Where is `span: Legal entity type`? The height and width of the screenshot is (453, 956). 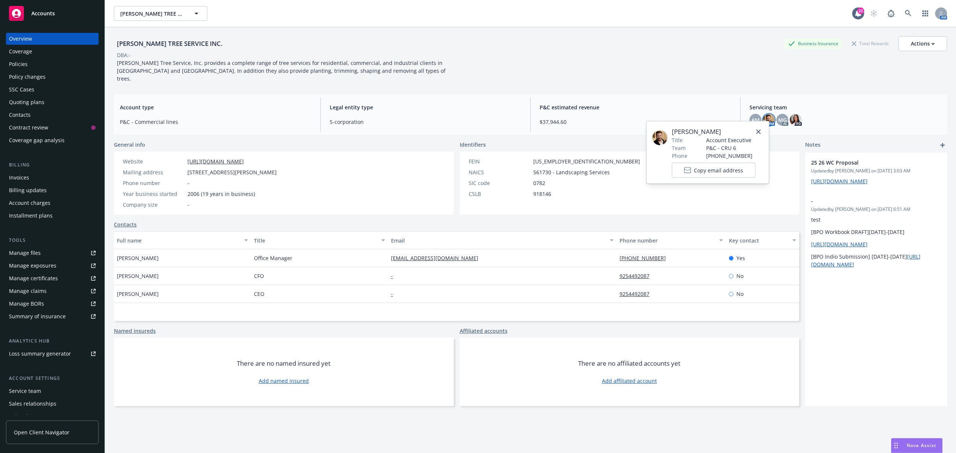
span: Legal entity type is located at coordinates (425, 107).